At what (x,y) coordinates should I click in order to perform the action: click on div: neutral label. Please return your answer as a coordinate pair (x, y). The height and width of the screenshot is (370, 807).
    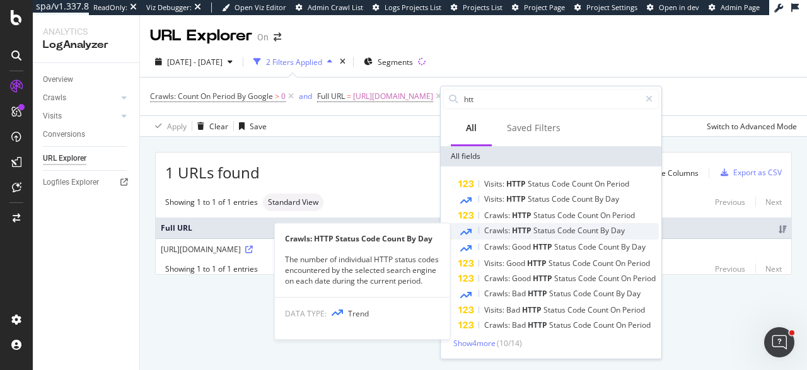
    Looking at the image, I should click on (293, 202).